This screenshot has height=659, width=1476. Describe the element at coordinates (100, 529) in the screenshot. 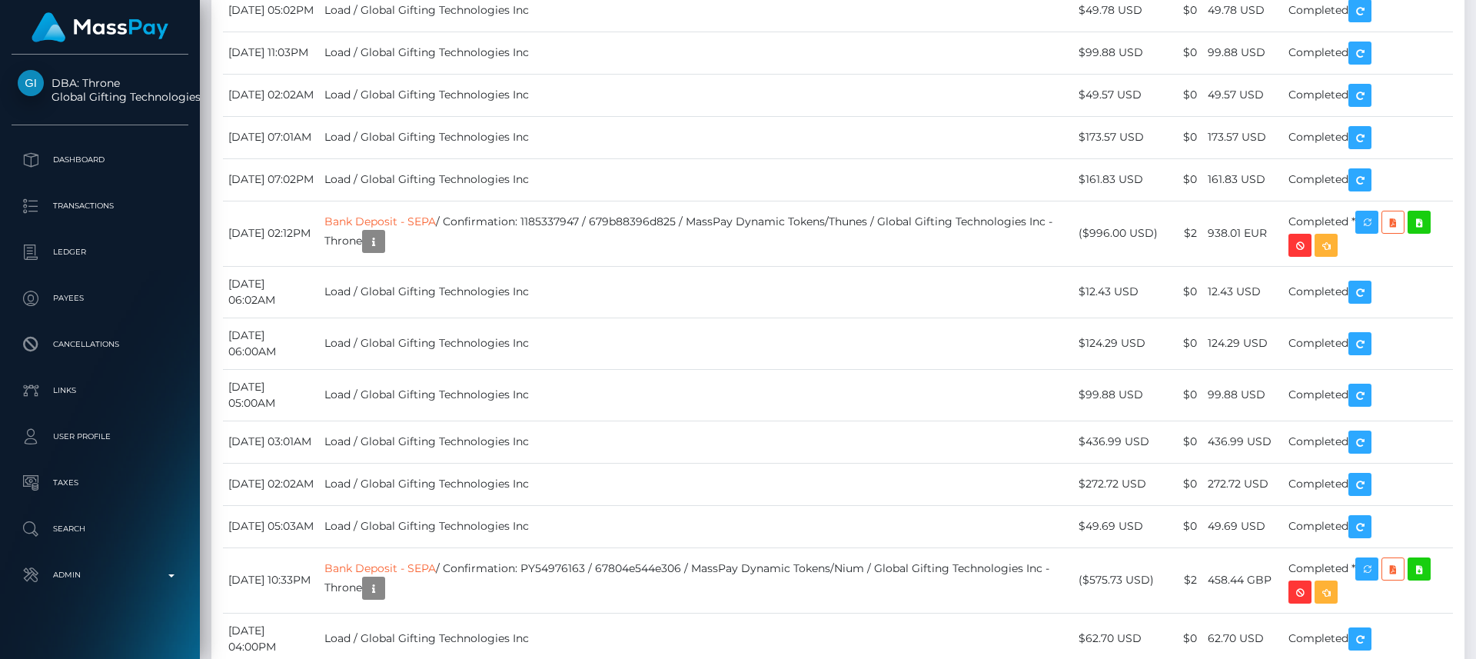

I see `p: Search` at that location.